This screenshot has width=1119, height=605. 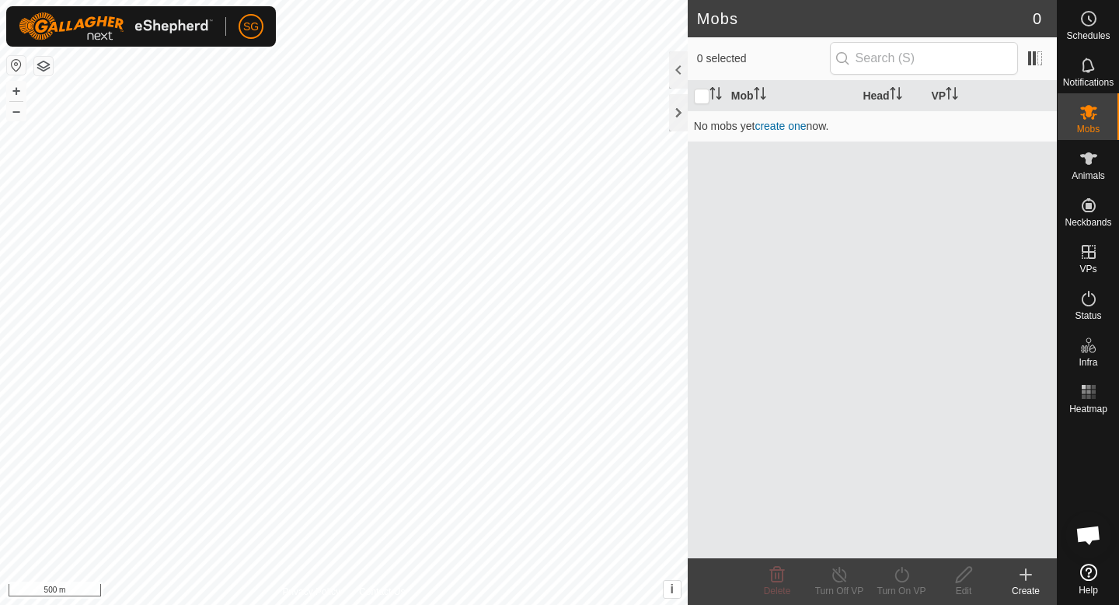 What do you see at coordinates (839, 591) in the screenshot?
I see `div: Turn Off VP` at bounding box center [839, 591].